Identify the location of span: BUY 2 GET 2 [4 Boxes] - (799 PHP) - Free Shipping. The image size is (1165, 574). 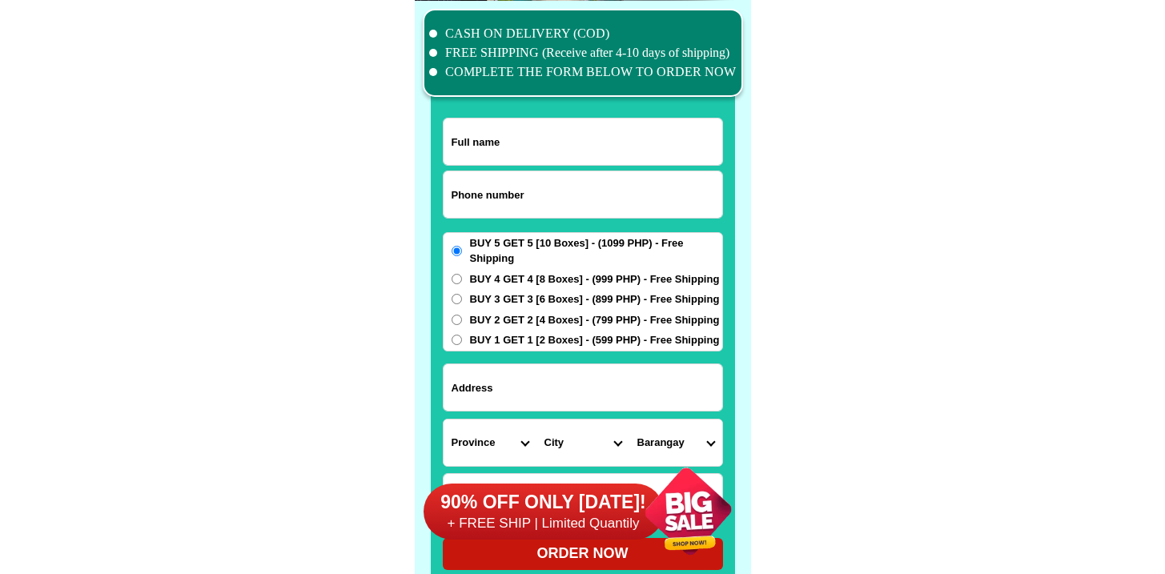
(595, 320).